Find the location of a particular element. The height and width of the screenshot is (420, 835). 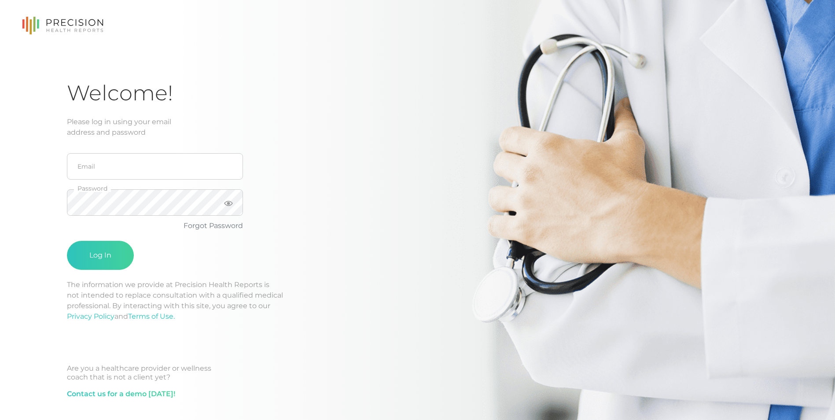

h1: Welcome! is located at coordinates (417, 93).